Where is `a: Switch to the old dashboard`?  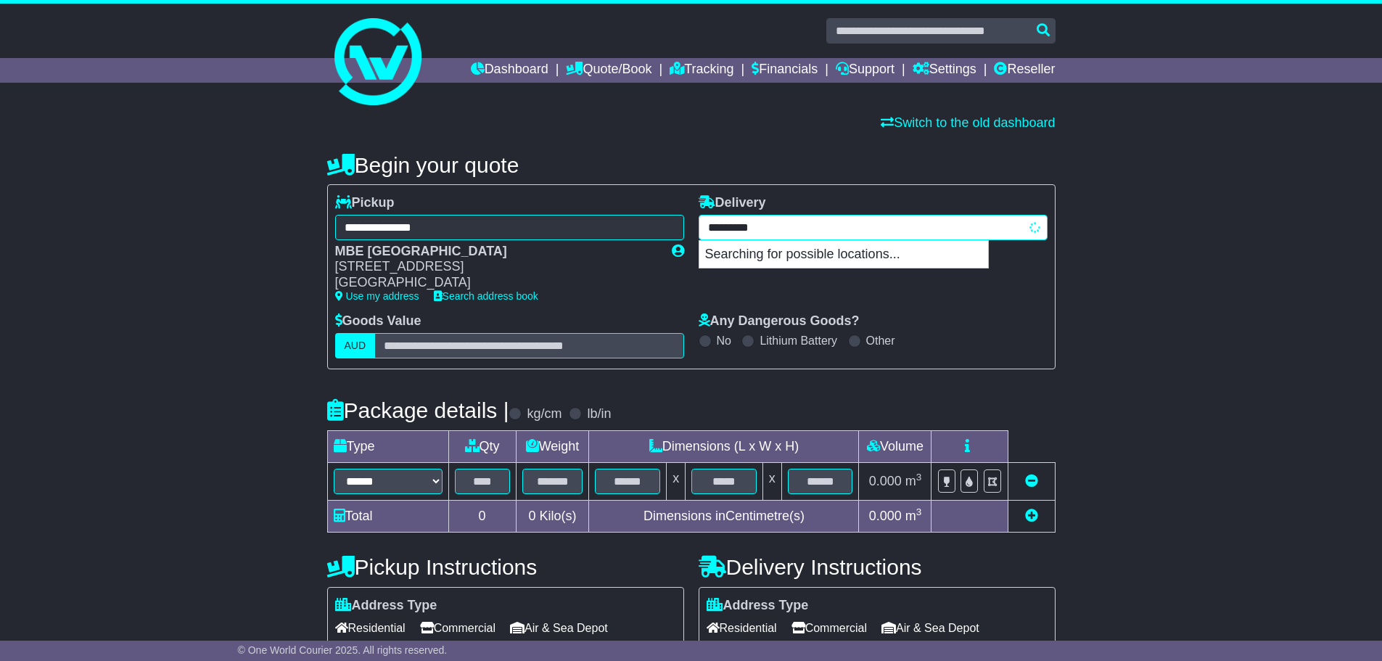
a: Switch to the old dashboard is located at coordinates (967, 123).